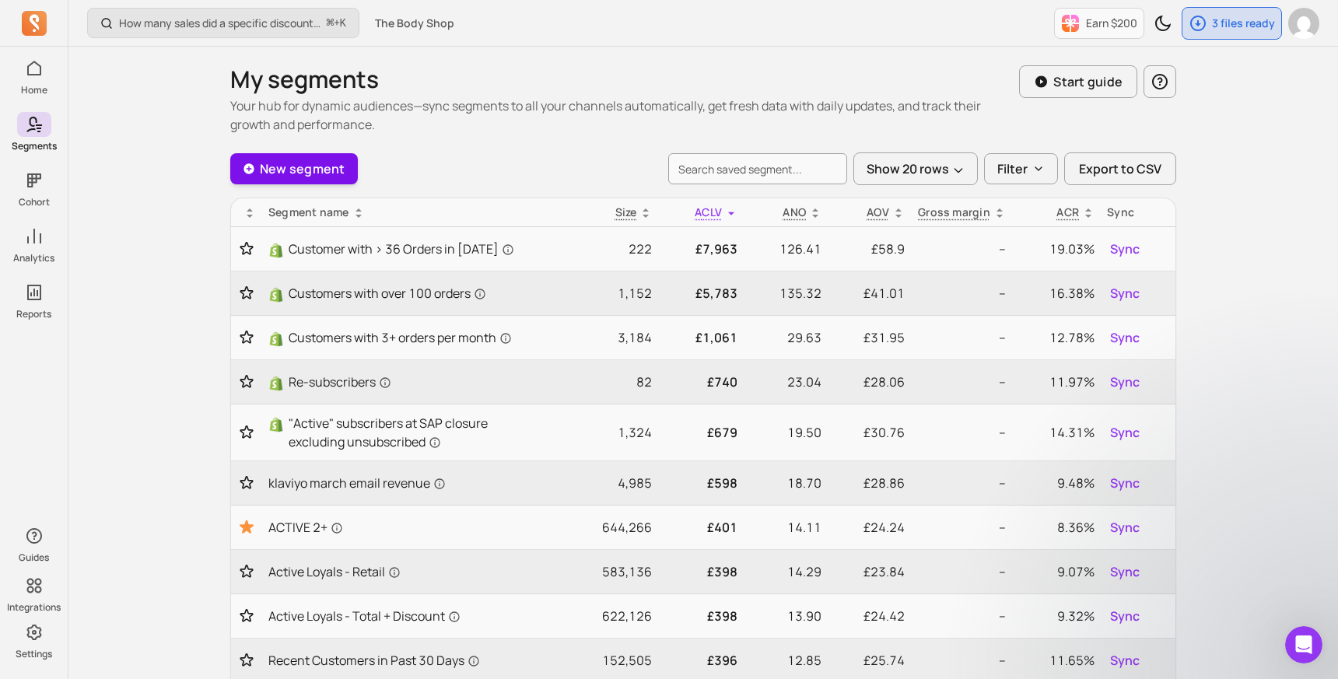  What do you see at coordinates (34, 90) in the screenshot?
I see `p: Home` at bounding box center [34, 90].